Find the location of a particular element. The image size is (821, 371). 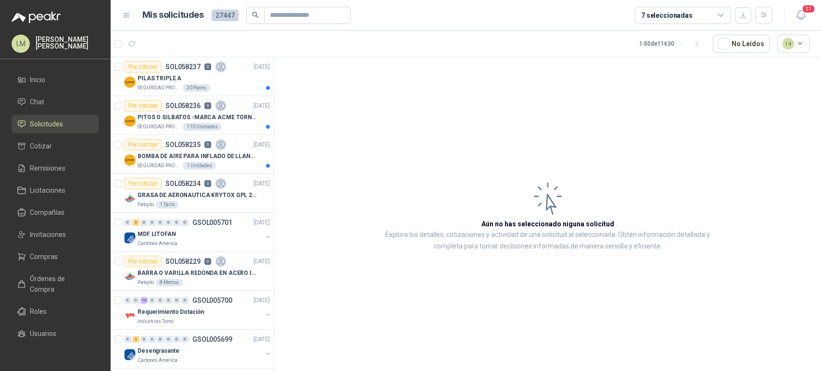

a: Usuarios is located at coordinates (55, 334).